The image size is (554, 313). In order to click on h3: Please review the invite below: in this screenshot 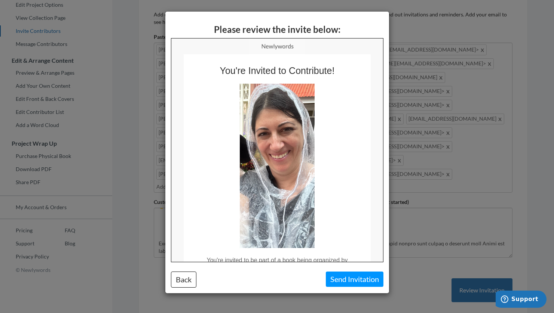, I will do `click(277, 30)`.